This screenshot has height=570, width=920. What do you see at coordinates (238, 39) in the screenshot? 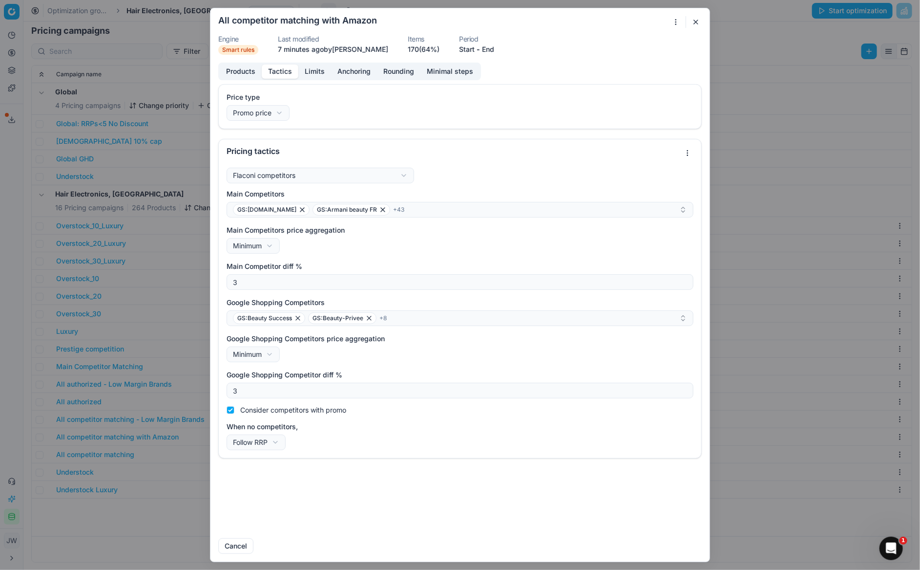
I see `dt: Engine` at bounding box center [238, 39].